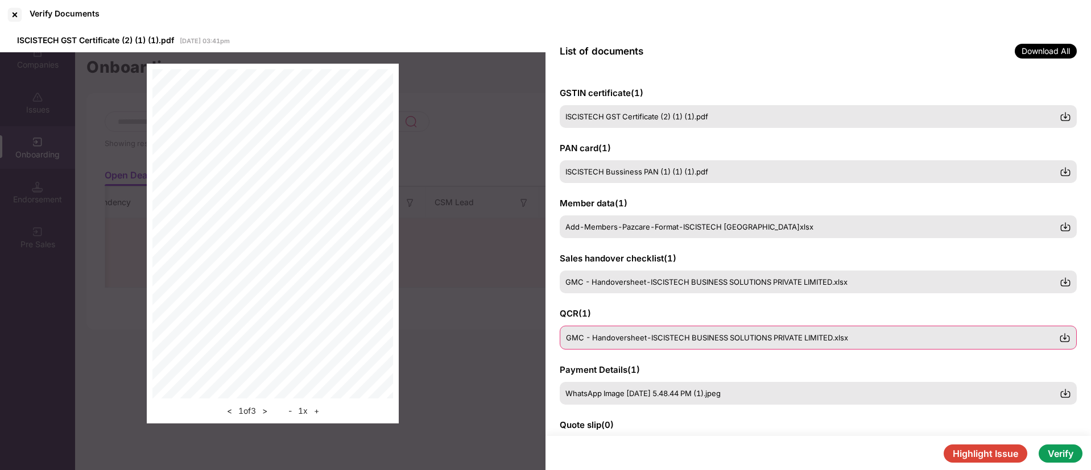 This screenshot has height=470, width=1091. What do you see at coordinates (247, 411) in the screenshot?
I see `div: 1 of 3` at bounding box center [247, 411].